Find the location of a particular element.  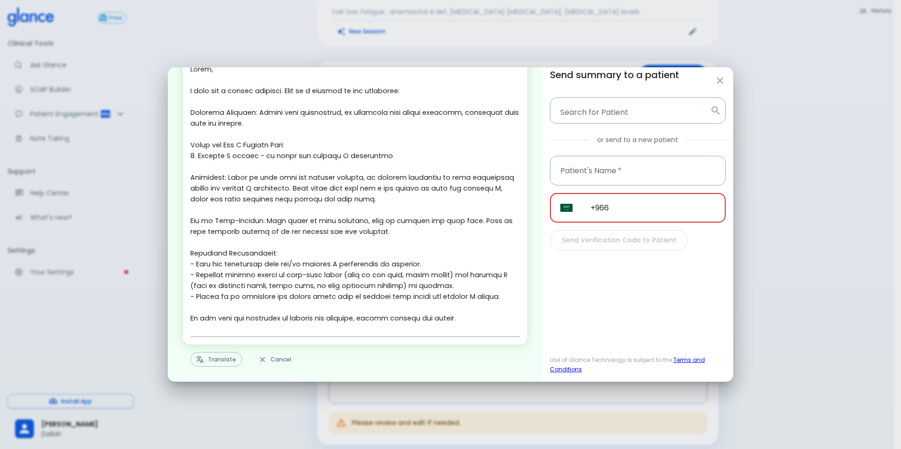

input: Patient Name or Phone Number is located at coordinates (630, 111).